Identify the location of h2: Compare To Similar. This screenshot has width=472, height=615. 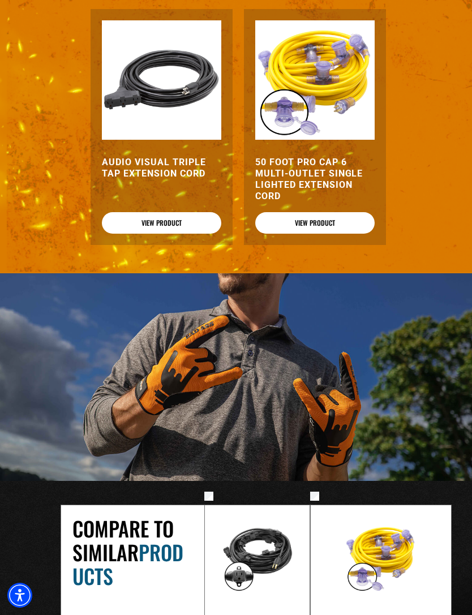
(132, 552).